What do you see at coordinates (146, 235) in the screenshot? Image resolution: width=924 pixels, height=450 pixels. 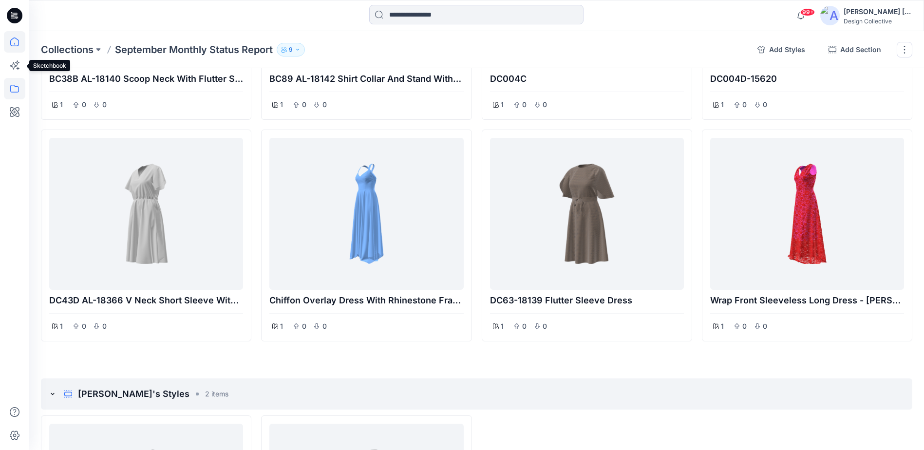 I see `div: DC43D AL-18366 V Neck Short Sleeve With Elastic Waist100` at bounding box center [146, 235].